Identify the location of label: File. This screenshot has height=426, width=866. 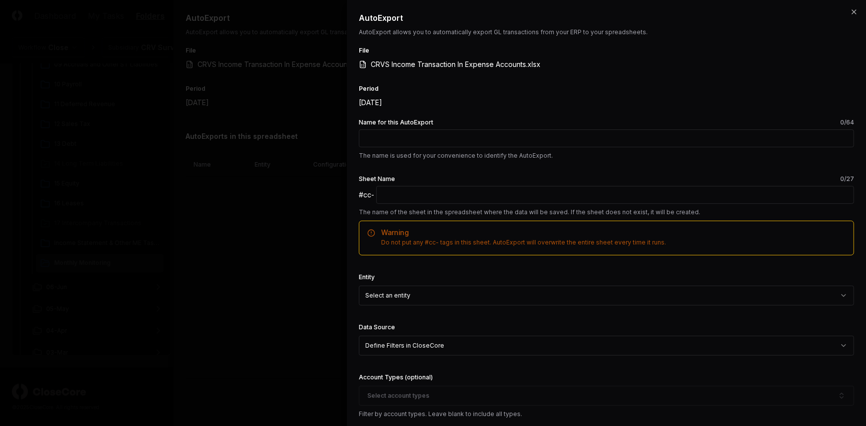
(364, 50).